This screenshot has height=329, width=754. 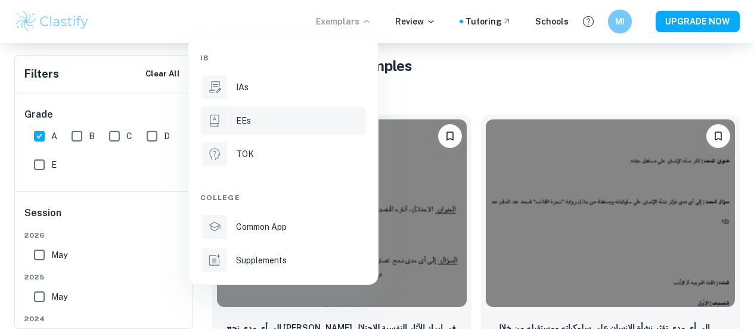 What do you see at coordinates (283, 87) in the screenshot?
I see `a: IAs` at bounding box center [283, 87].